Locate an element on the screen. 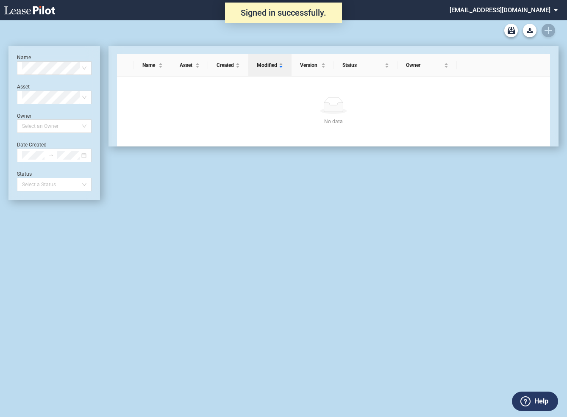 Image resolution: width=567 pixels, height=417 pixels. span: Asset is located at coordinates (187, 65).